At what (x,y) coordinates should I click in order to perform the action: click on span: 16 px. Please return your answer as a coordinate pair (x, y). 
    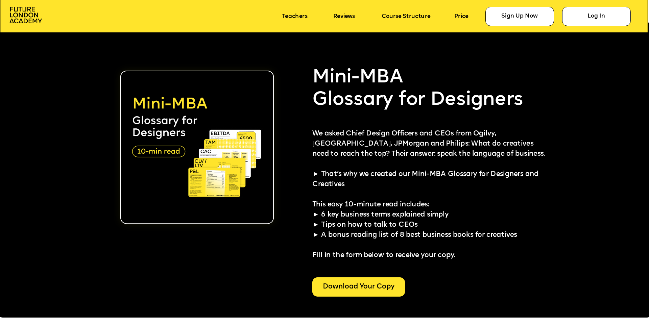
    Looking at the image, I should click on (14, 50).